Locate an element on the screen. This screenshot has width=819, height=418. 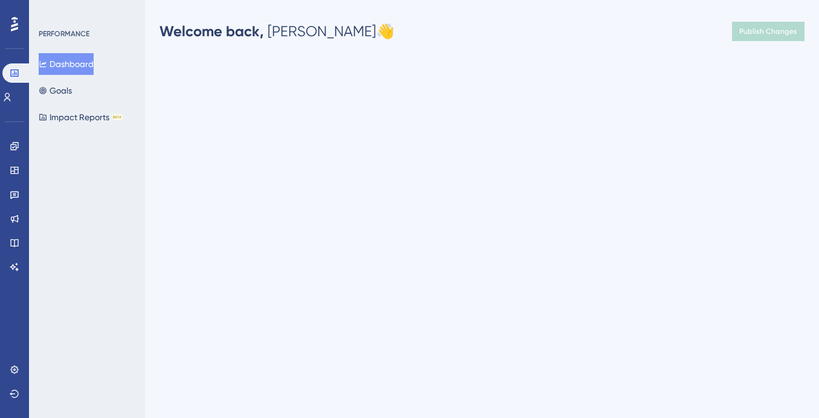
span: Publish Changes is located at coordinates (768, 31).